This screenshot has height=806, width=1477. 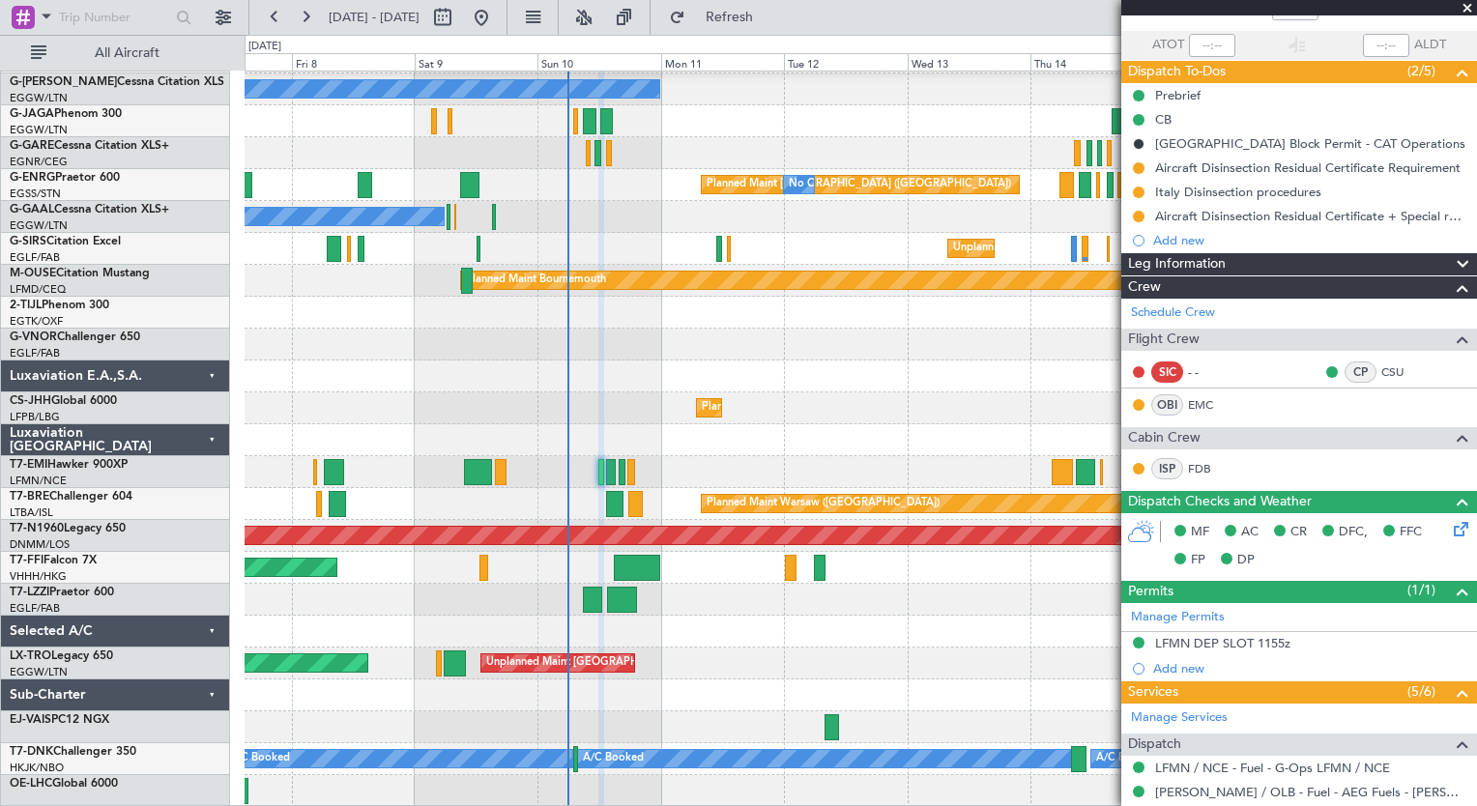 What do you see at coordinates (40, 544) in the screenshot?
I see `a: DNMM/LOS` at bounding box center [40, 544].